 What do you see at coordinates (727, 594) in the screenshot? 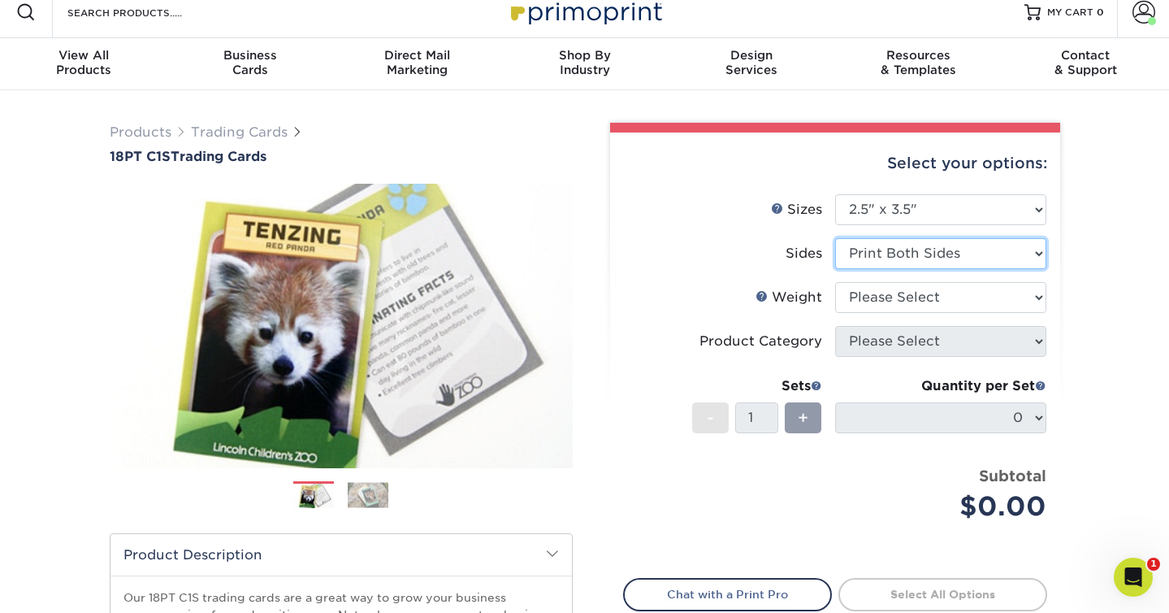
I see `a: Chat with a Print Pro` at bounding box center [727, 594].